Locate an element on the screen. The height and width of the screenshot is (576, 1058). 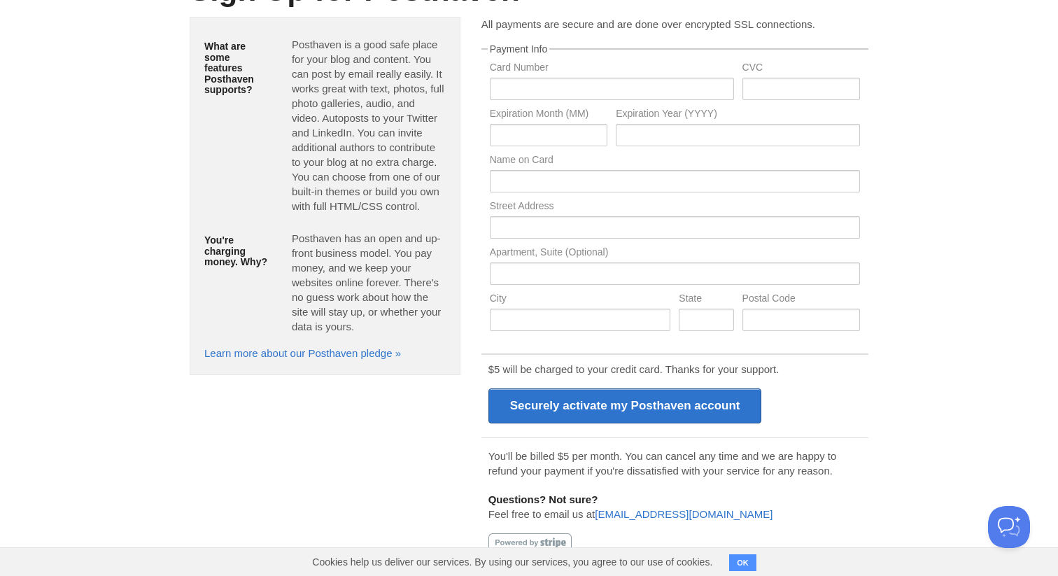
p: Posthaven has an open and up-front business model. You pay money, and we keep your websites onlin... is located at coordinates (369, 282).